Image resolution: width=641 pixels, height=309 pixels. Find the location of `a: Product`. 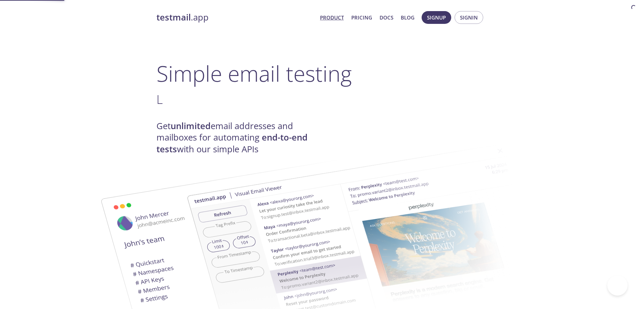

a: Product is located at coordinates (332, 18).